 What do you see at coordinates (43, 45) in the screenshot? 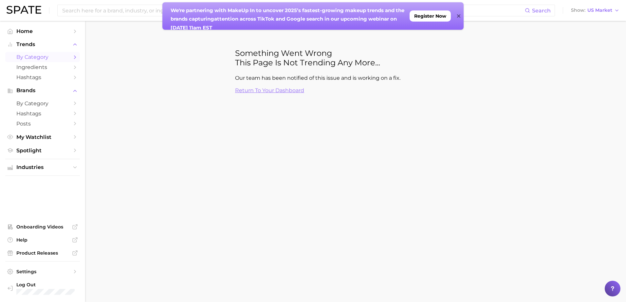
I see `button: Trends` at bounding box center [43, 45].